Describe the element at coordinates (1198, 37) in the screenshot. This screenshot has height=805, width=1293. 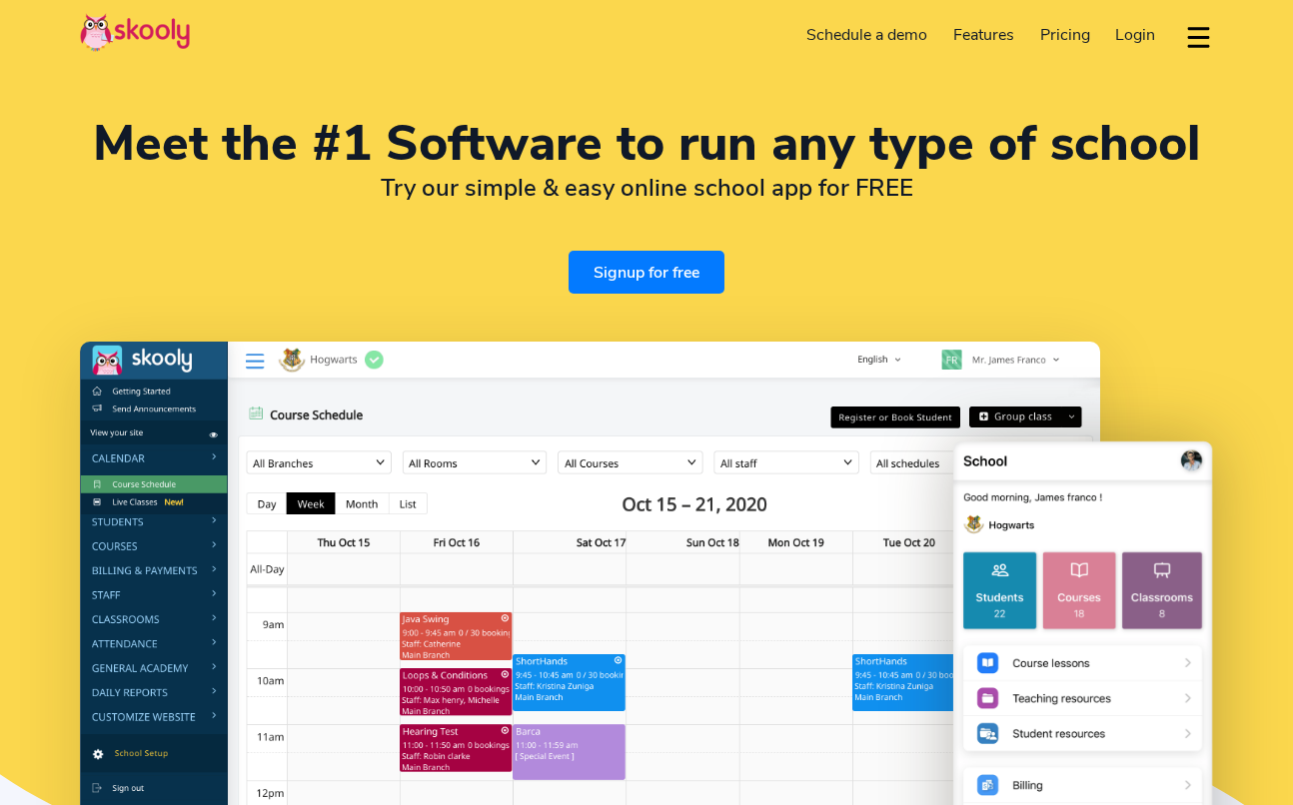
I see `button: dropdown menu` at that location.